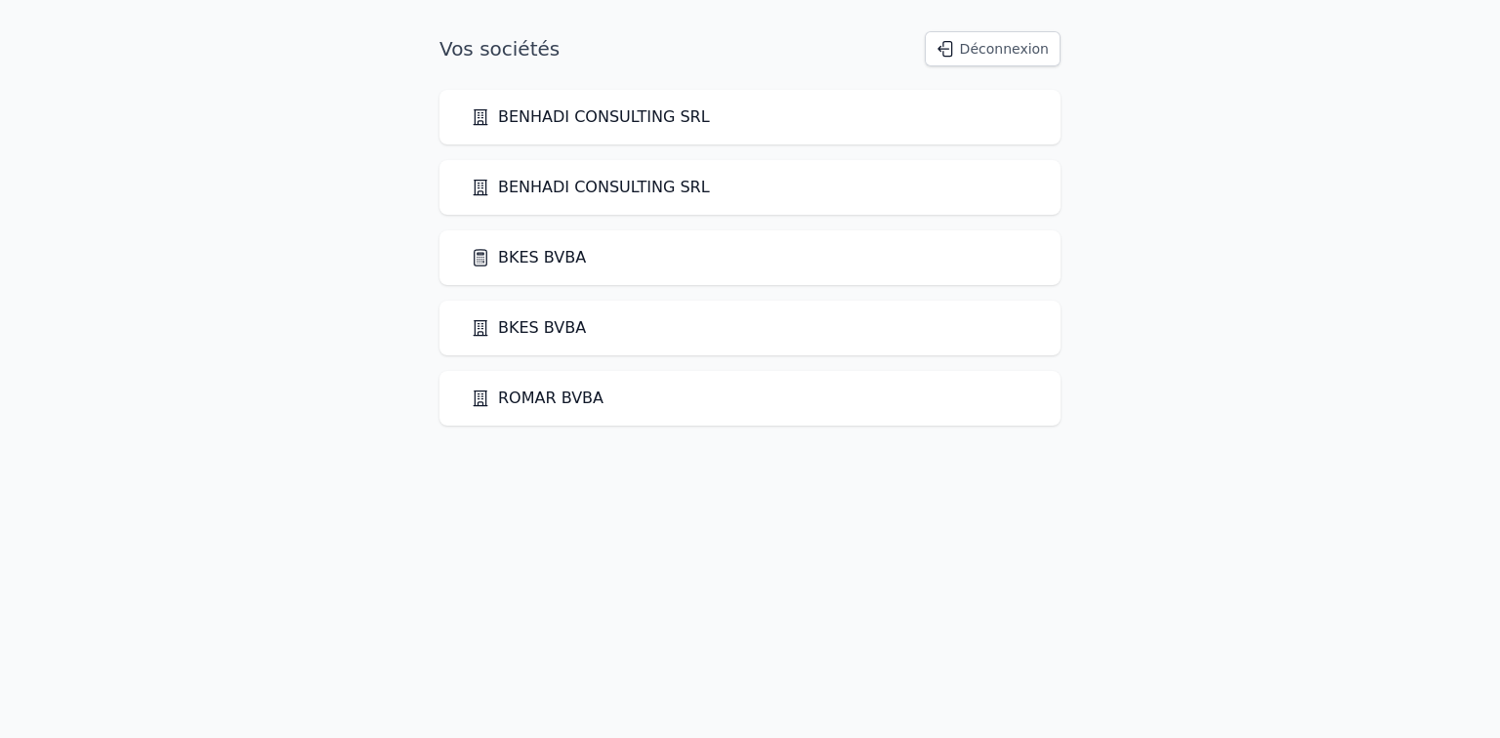 This screenshot has height=738, width=1500. I want to click on a: ROMAR BVBA, so click(537, 398).